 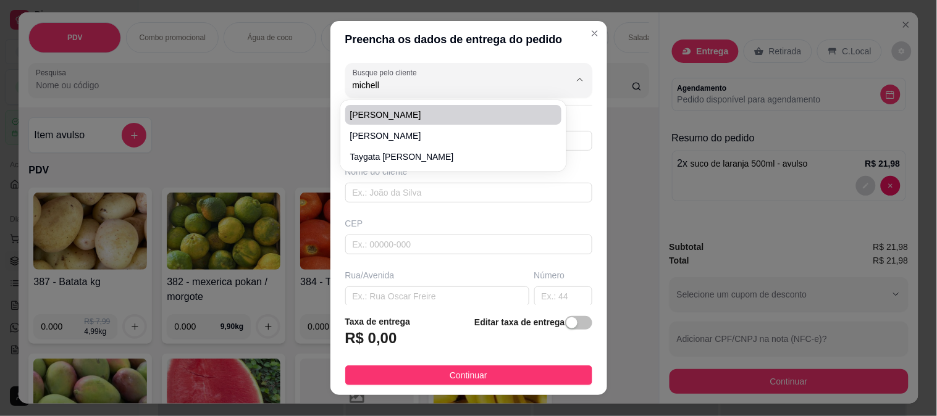 What do you see at coordinates (469, 224) in the screenshot?
I see `div: CEP` at bounding box center [469, 224].